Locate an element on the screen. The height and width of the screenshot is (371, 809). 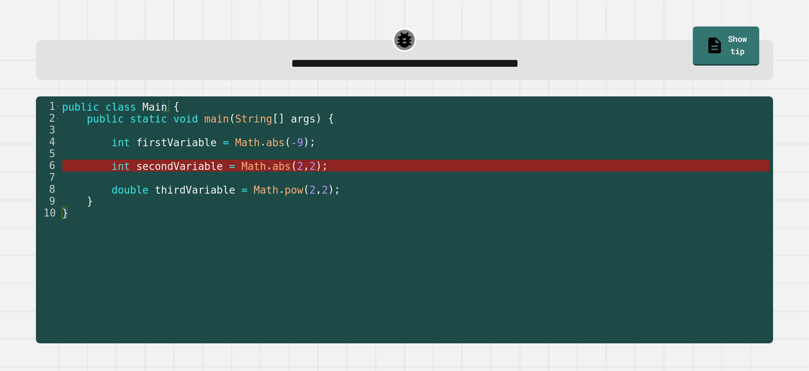
div: 3 is located at coordinates (48, 130).